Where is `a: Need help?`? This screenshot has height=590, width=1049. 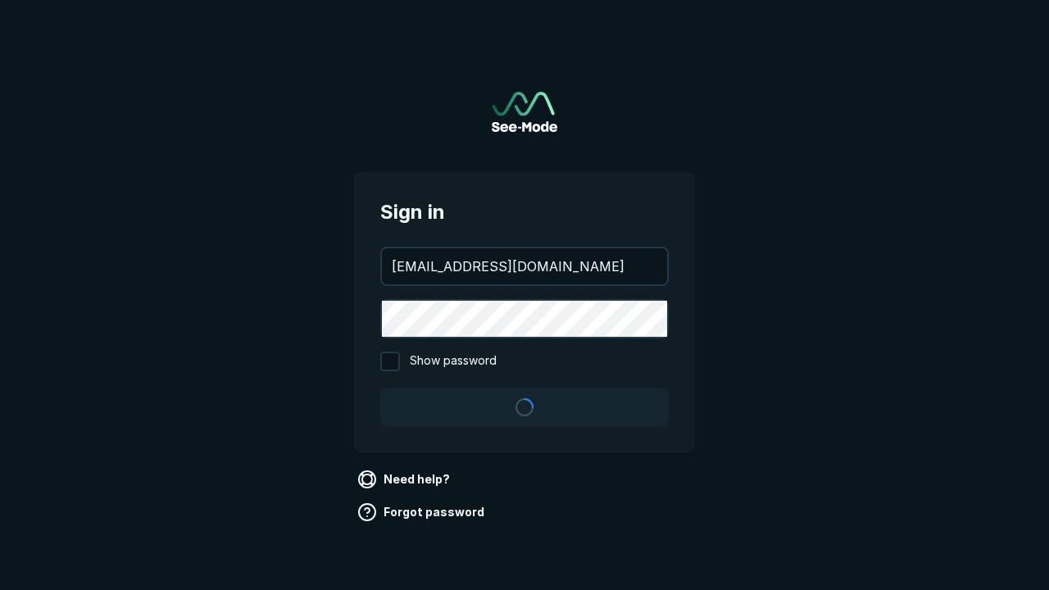
a: Need help? is located at coordinates (405, 479).